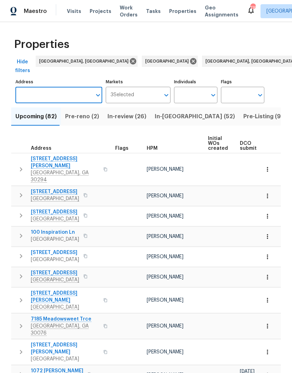 The height and width of the screenshot is (373, 292). I want to click on span: 3 Selected, so click(122, 95).